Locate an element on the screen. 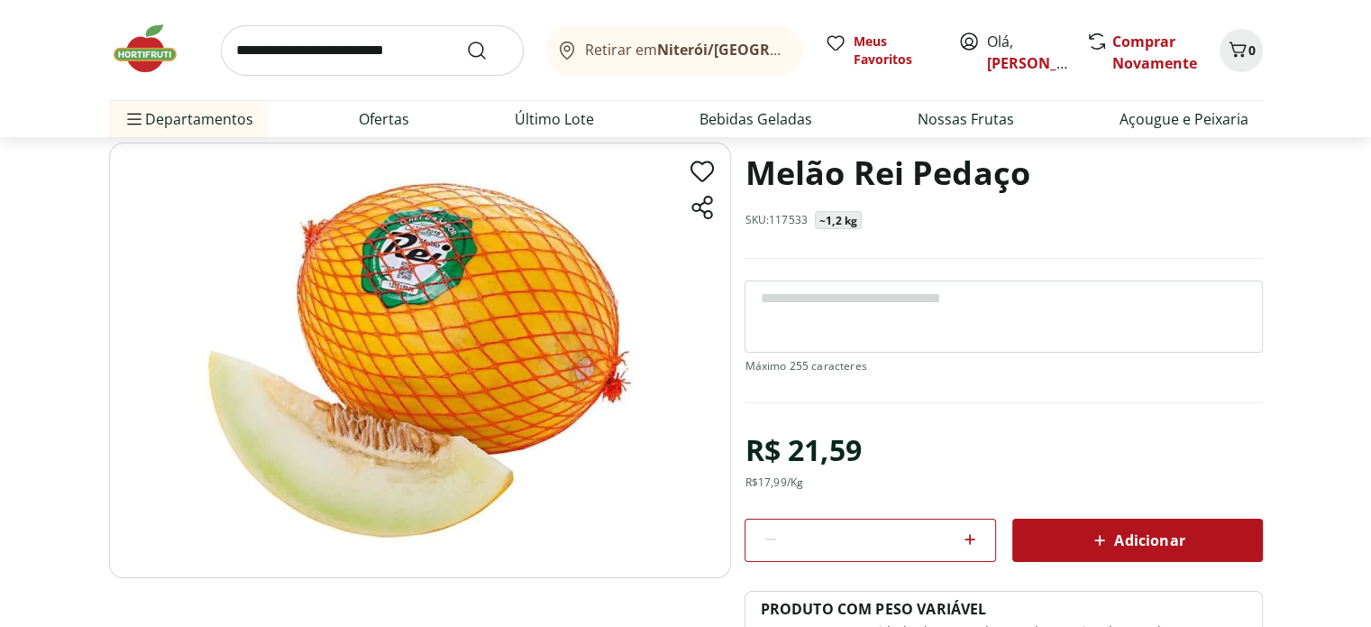 The height and width of the screenshot is (627, 1371). button: Submit Search is located at coordinates (488, 50).